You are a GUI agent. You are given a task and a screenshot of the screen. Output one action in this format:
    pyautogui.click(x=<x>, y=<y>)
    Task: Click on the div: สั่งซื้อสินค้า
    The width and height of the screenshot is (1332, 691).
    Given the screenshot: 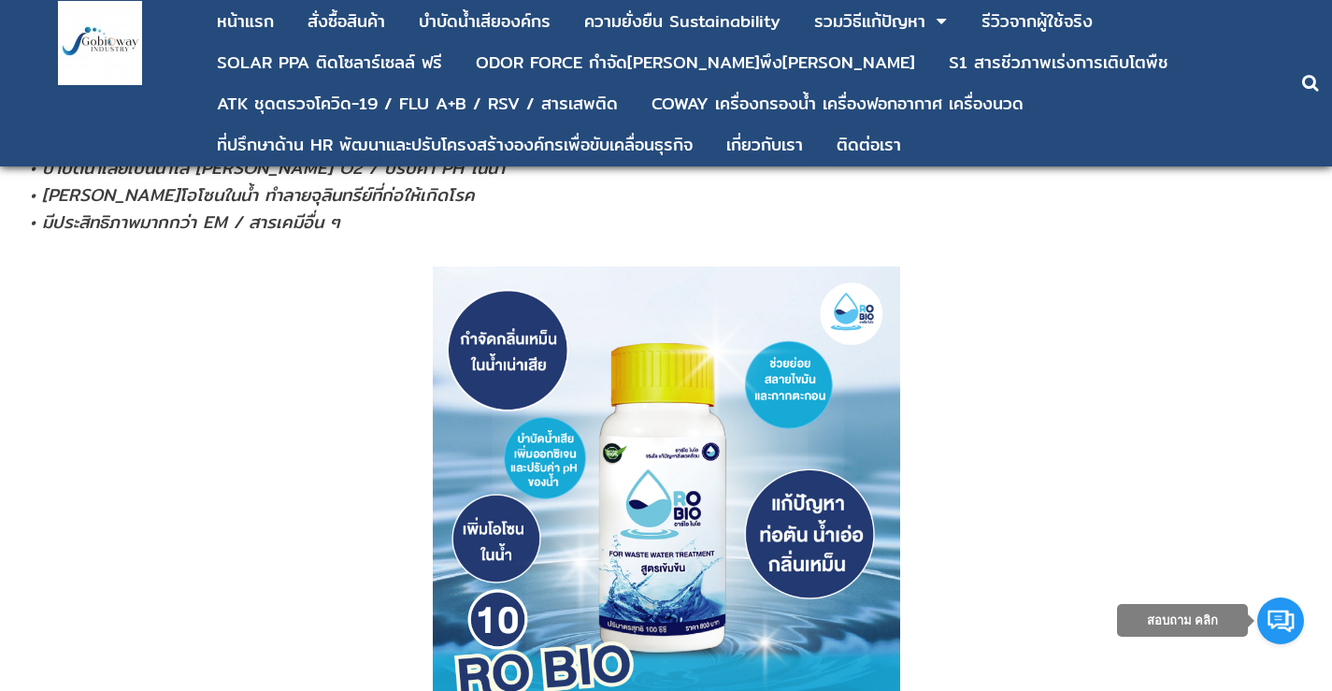 What is the action you would take?
    pyautogui.click(x=346, y=21)
    